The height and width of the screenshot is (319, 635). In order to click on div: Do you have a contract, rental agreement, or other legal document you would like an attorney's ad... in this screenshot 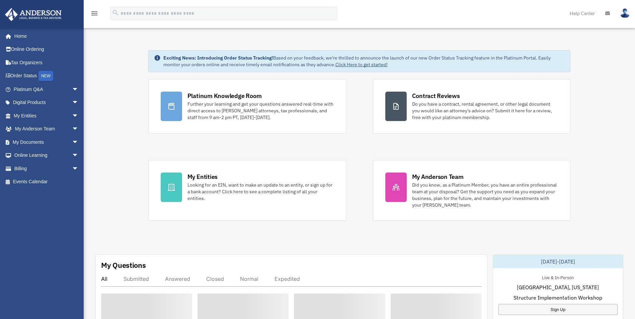, I will do `click(485, 111)`.